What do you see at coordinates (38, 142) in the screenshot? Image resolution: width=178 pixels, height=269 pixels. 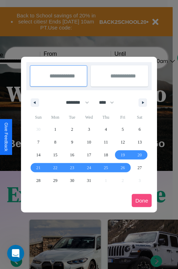 I see `button: 7` at bounding box center [38, 142].